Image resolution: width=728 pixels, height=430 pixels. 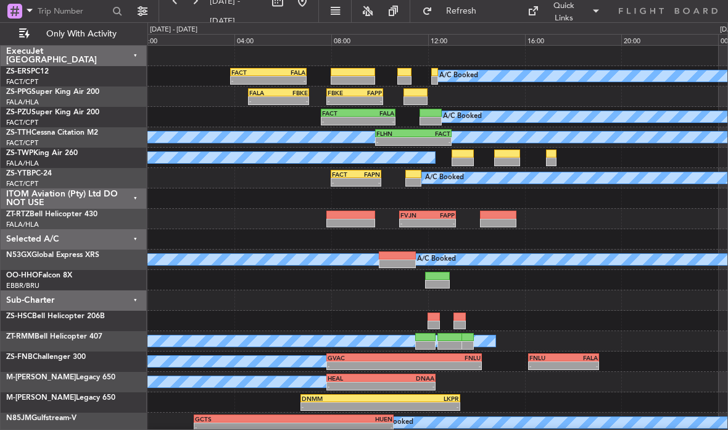 What do you see at coordinates (52, 112) in the screenshot?
I see `a: ZS-PZUSuper King Air 200` at bounding box center [52, 112].